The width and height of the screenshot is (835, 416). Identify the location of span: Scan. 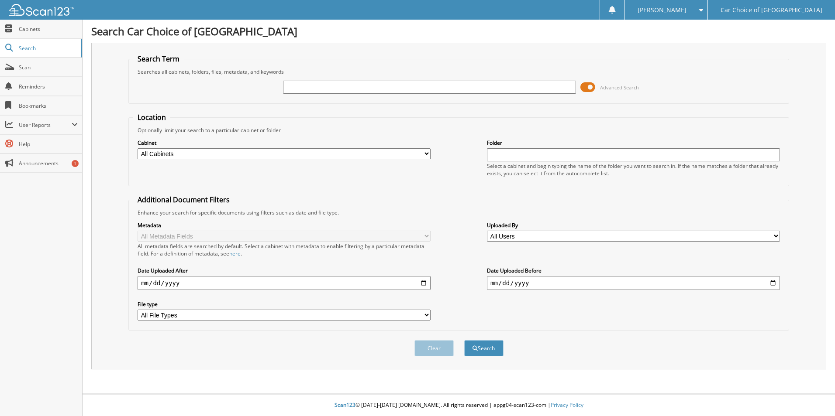
(48, 67).